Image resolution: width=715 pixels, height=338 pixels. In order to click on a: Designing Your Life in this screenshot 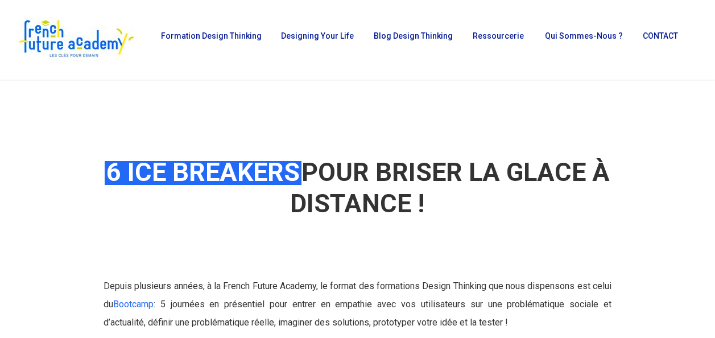, I will do `click(316, 40)`.